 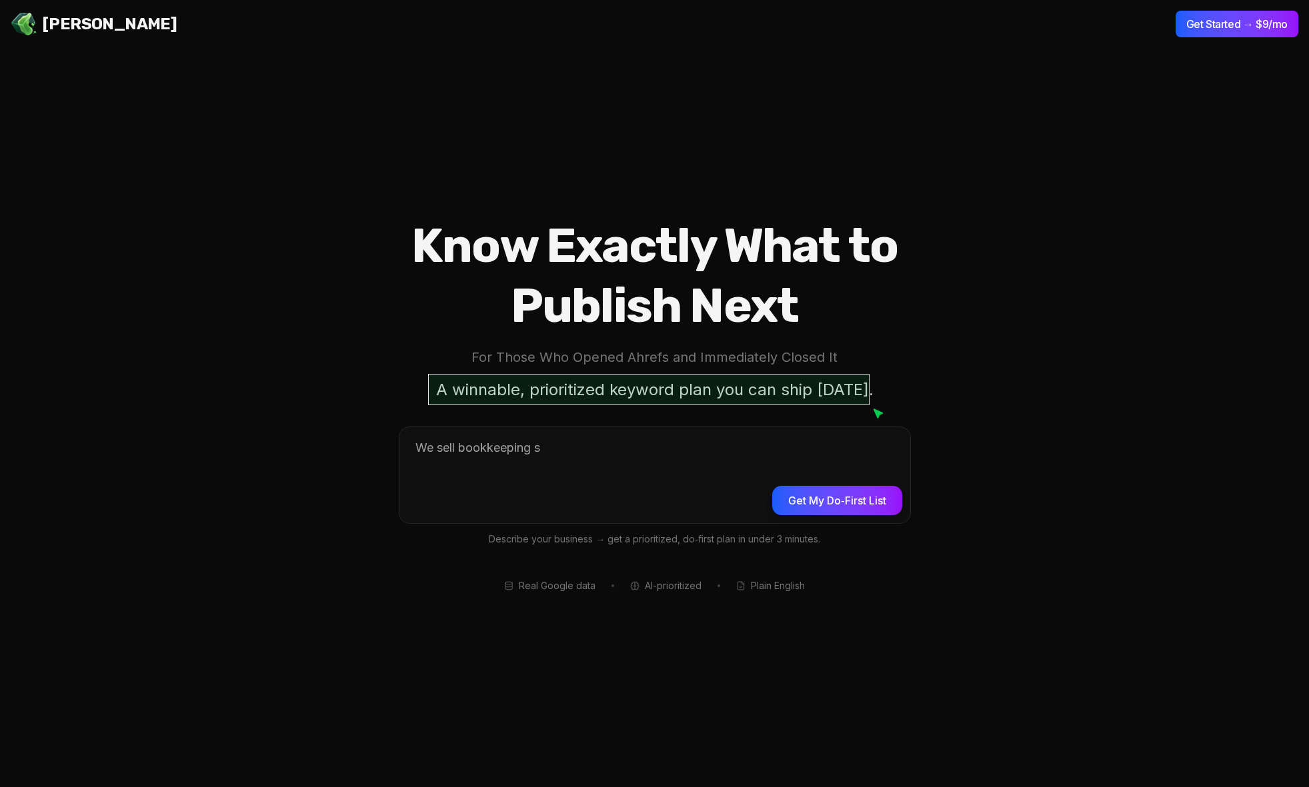 I want to click on span: AI-prioritized, so click(x=673, y=586).